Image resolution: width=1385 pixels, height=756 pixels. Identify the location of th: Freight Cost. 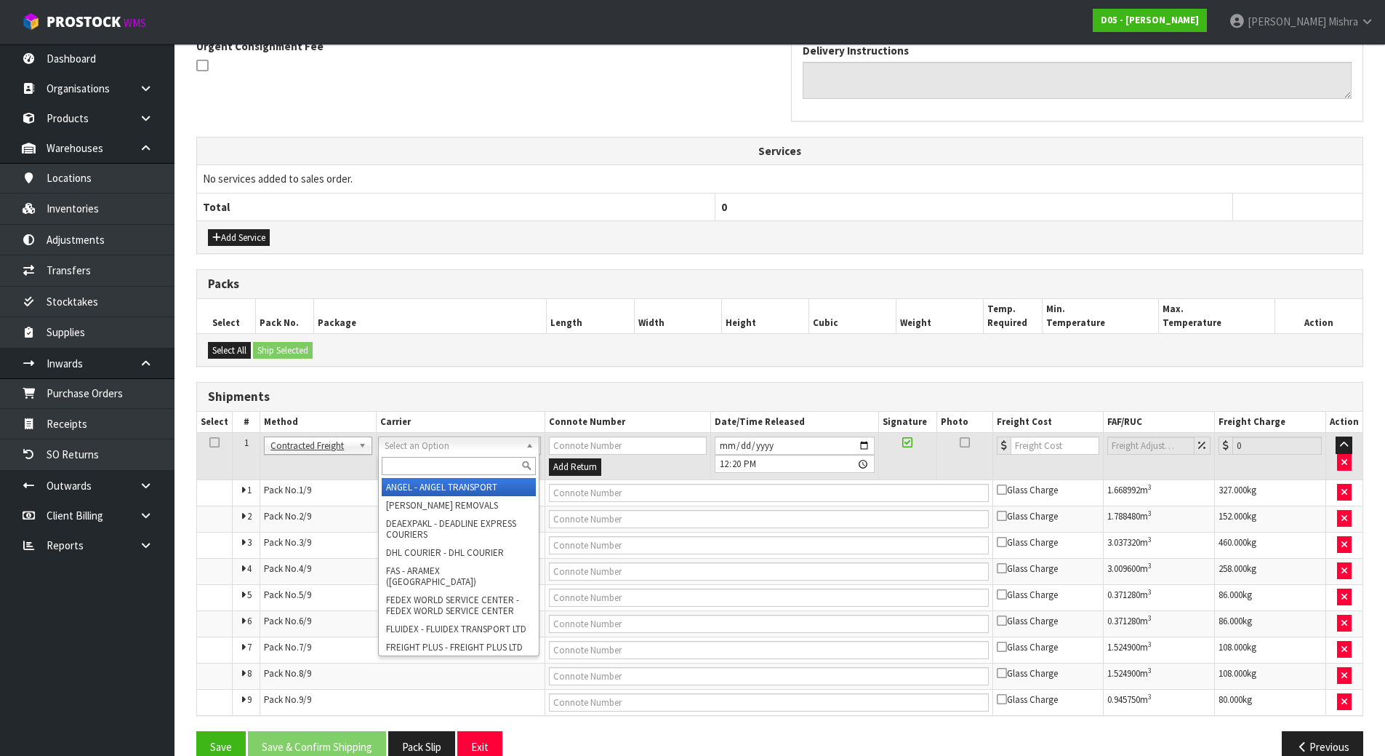
(1049, 422).